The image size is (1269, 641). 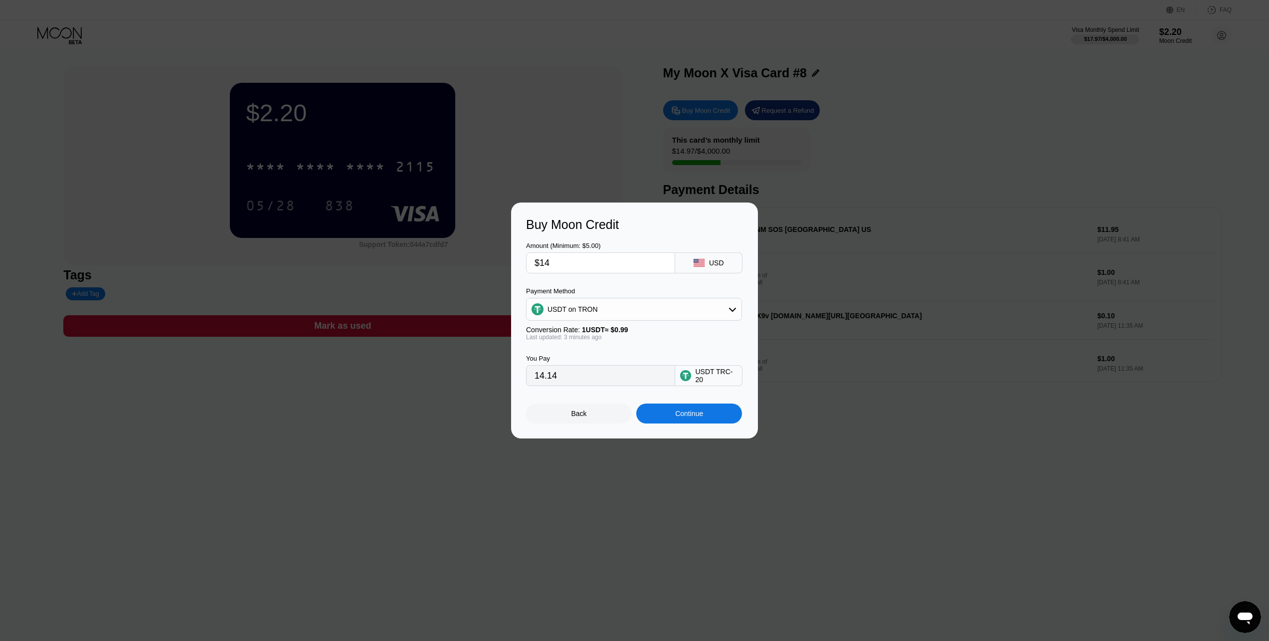 What do you see at coordinates (600, 263) in the screenshot?
I see `input: $0.00` at bounding box center [600, 263].